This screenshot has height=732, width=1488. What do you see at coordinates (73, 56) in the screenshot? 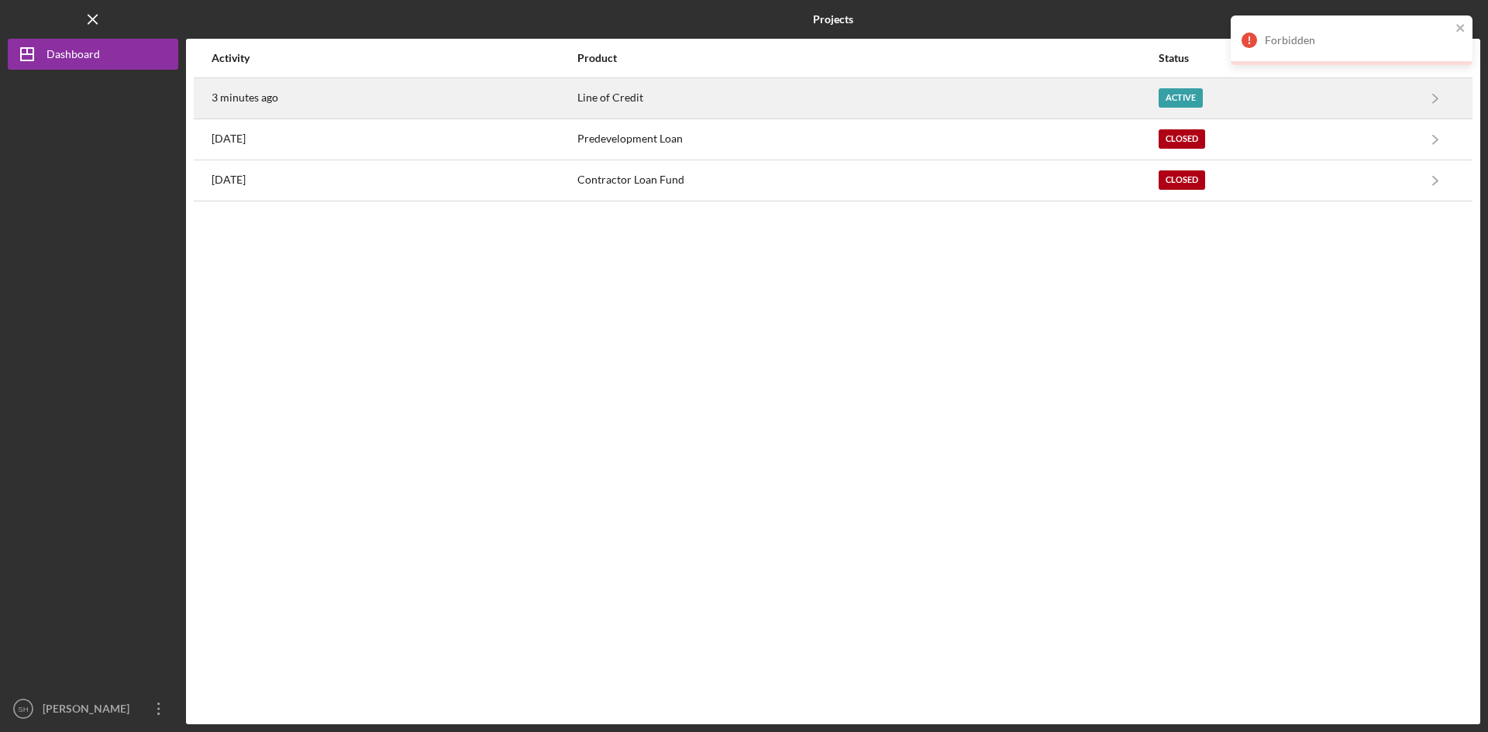
I see `div: Dashboard` at bounding box center [73, 56].